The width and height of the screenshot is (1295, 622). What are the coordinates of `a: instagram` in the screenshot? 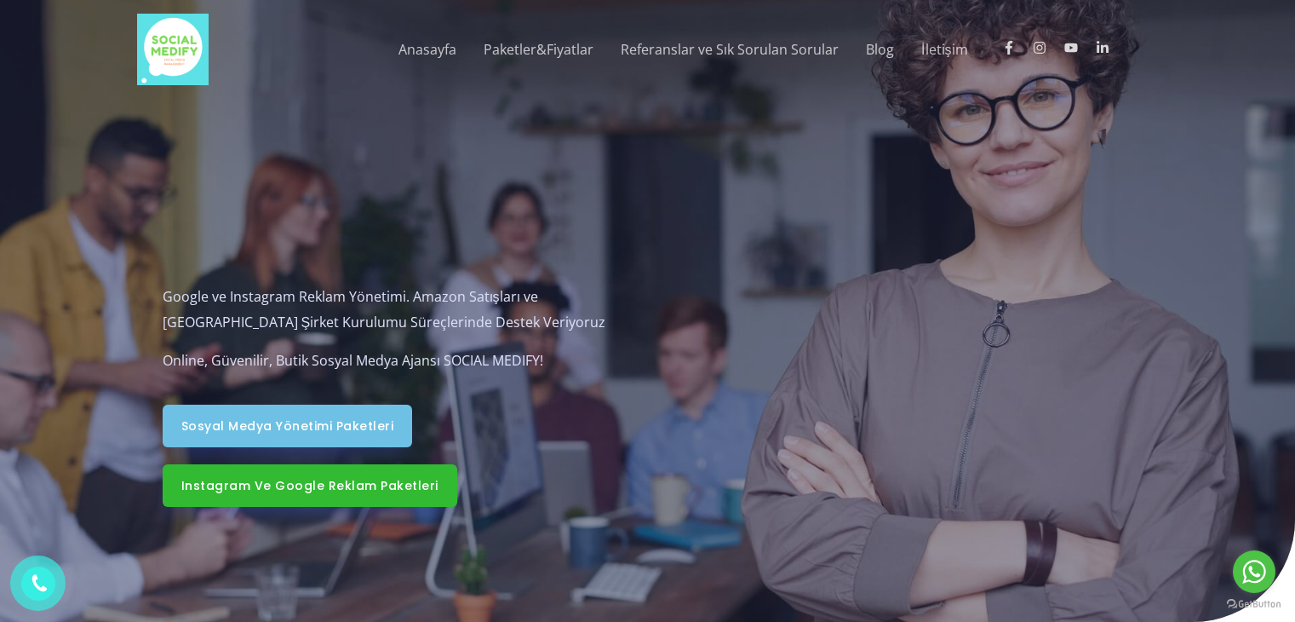 It's located at (1047, 48).